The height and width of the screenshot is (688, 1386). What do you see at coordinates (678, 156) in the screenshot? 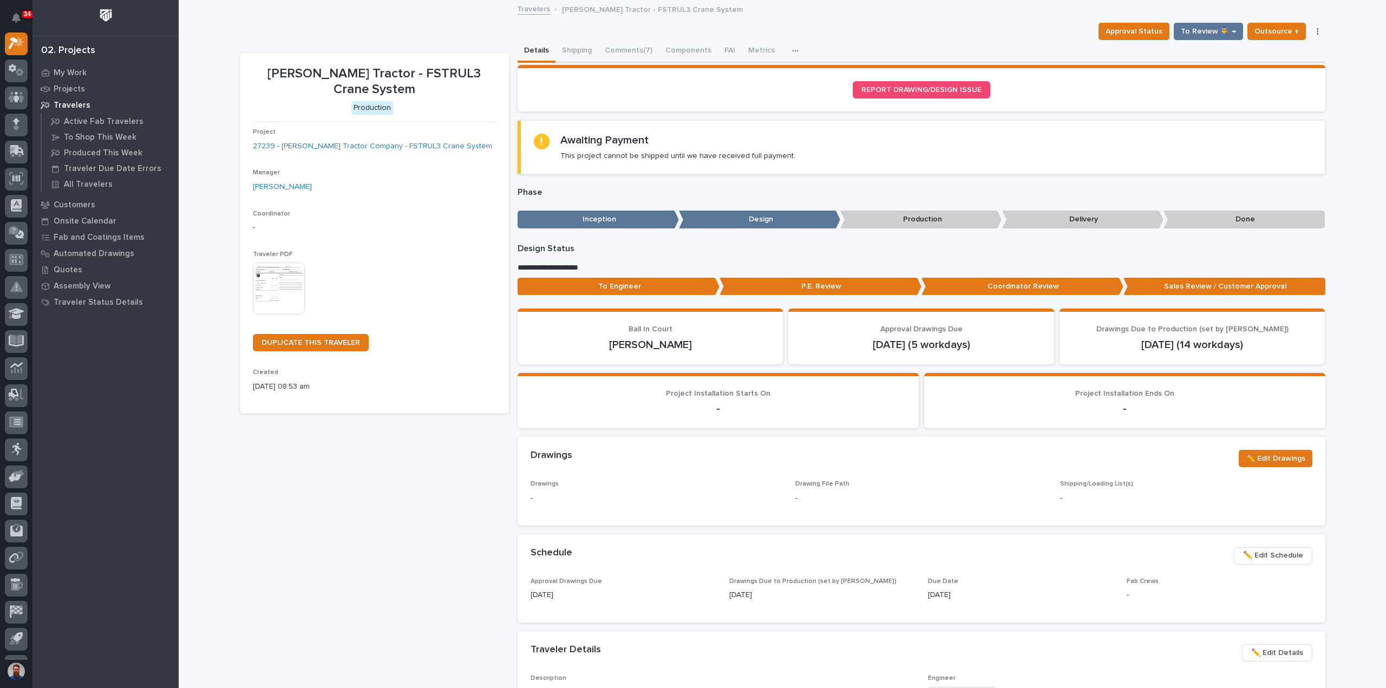
I see `p: This project cannot be shipped until we have received full payment.` at bounding box center [678, 156].